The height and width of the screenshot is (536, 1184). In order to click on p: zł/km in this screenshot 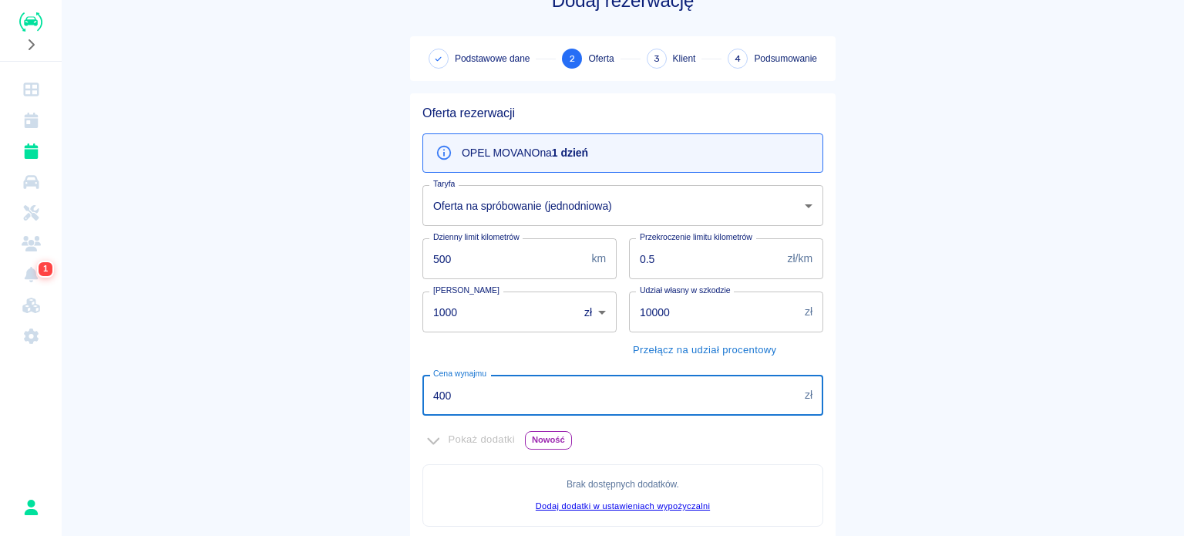, I will do `click(800, 258)`.